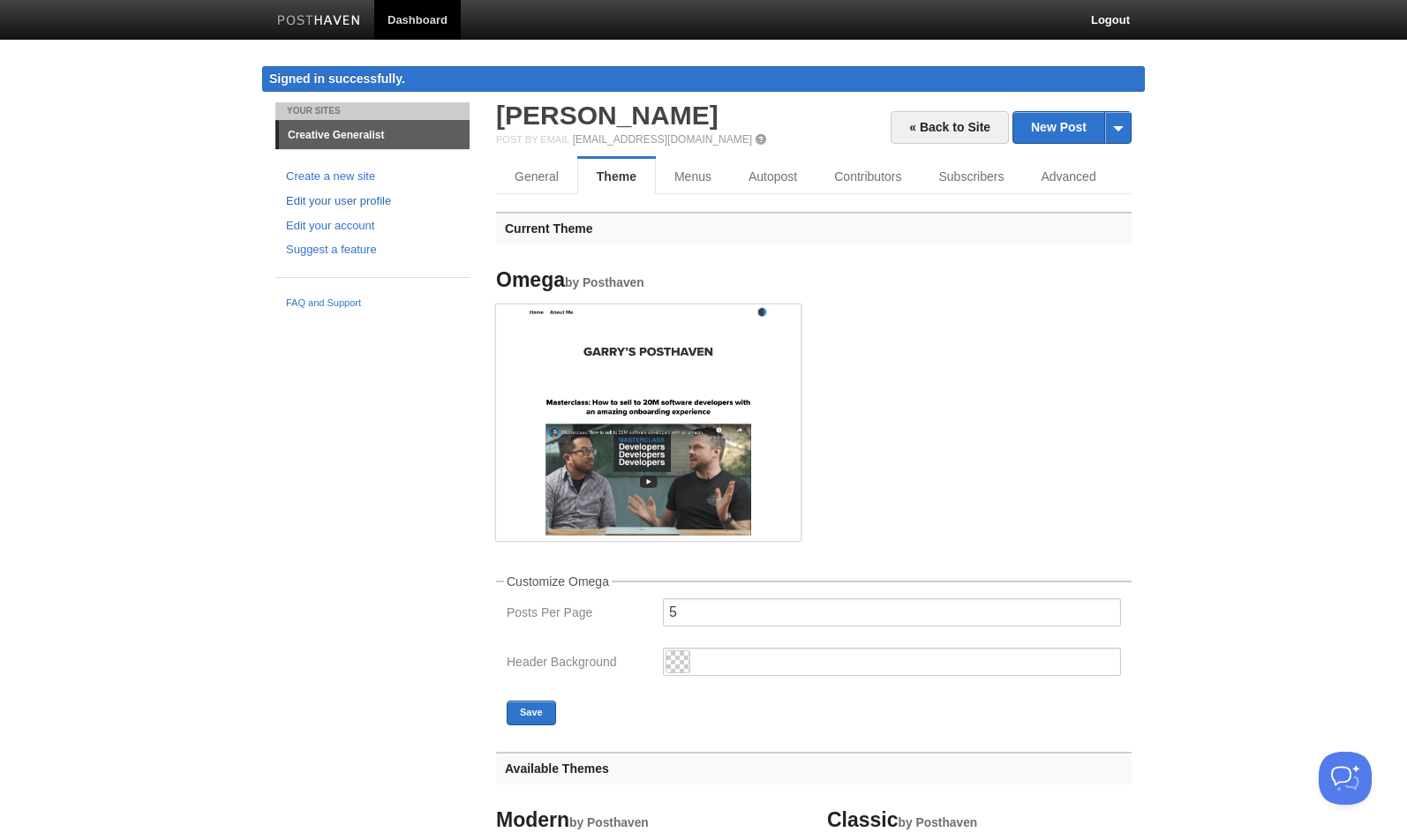 Image resolution: width=1407 pixels, height=840 pixels. I want to click on a: Suggest a feature, so click(373, 250).